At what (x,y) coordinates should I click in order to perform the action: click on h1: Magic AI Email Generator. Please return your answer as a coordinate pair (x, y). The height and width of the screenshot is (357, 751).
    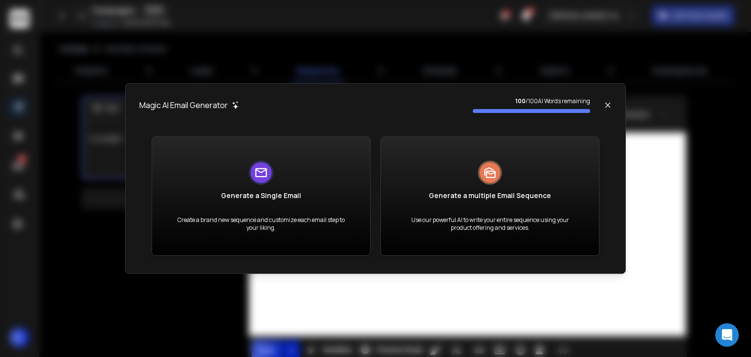
    Looking at the image, I should click on (183, 105).